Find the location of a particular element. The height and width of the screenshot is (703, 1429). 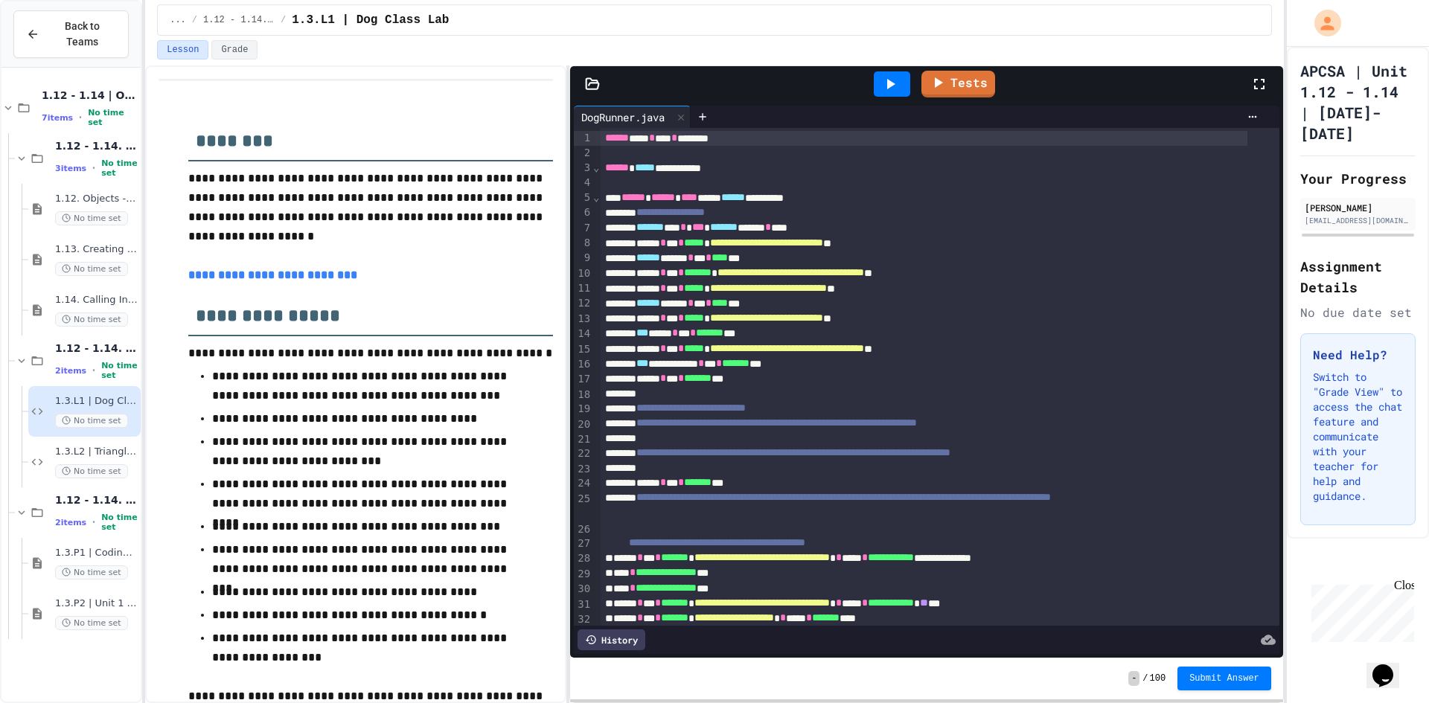

div: Chat with us now!Close is located at coordinates (54, 50).